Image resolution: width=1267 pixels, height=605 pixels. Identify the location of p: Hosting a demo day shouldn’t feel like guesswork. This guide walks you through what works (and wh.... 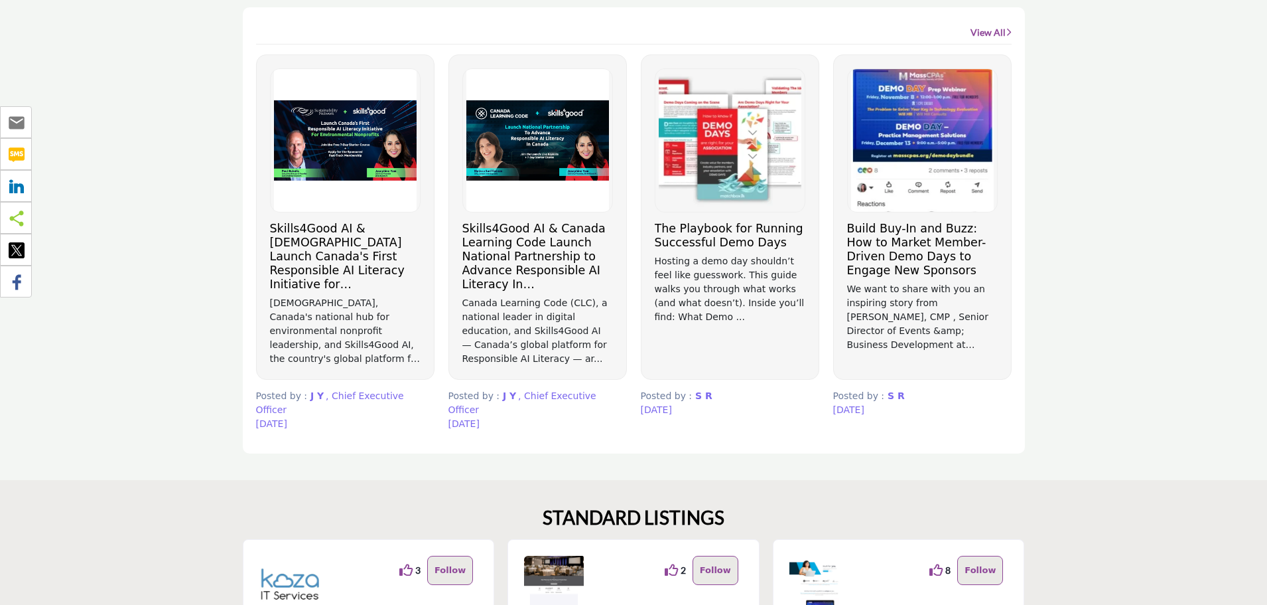
(730, 289).